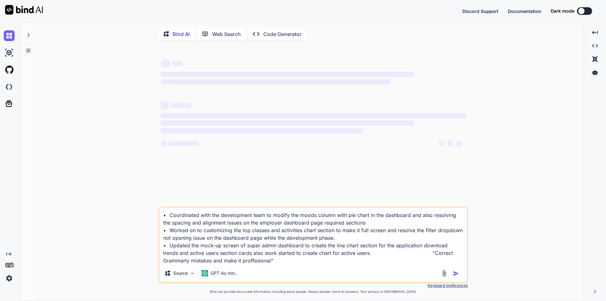 The image size is (606, 301). What do you see at coordinates (181, 273) in the screenshot?
I see `p: Source` at bounding box center [181, 273].